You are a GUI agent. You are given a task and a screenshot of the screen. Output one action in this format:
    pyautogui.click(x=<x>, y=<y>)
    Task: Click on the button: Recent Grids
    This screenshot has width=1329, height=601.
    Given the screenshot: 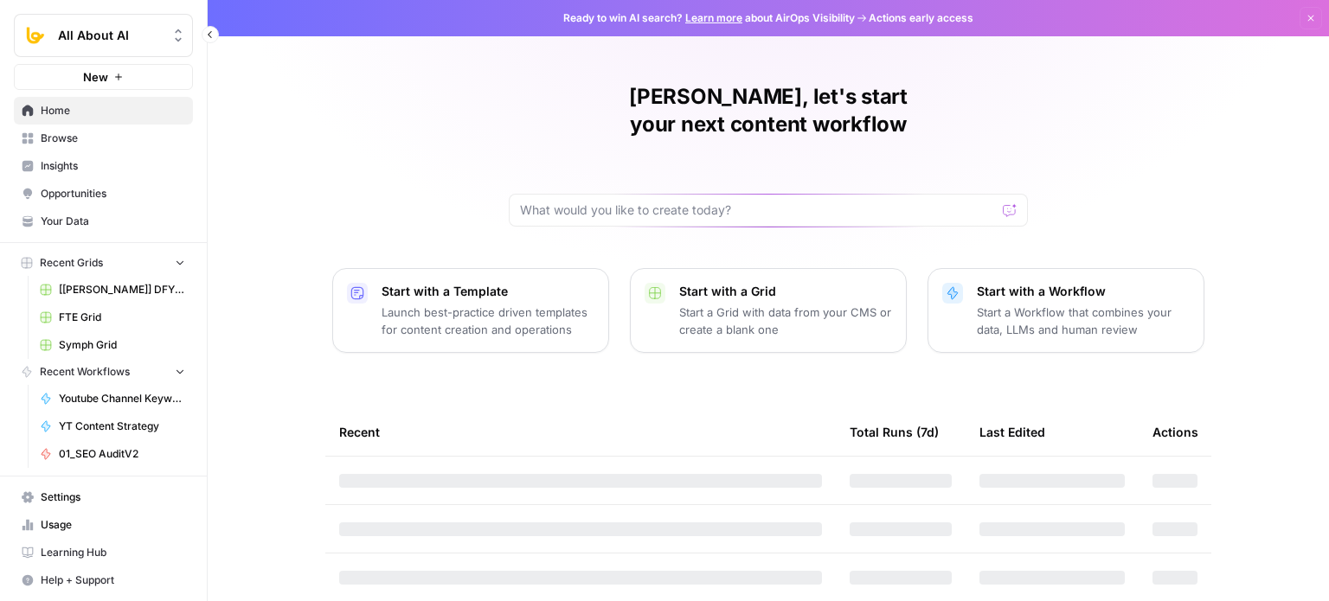 What is the action you would take?
    pyautogui.click(x=103, y=263)
    